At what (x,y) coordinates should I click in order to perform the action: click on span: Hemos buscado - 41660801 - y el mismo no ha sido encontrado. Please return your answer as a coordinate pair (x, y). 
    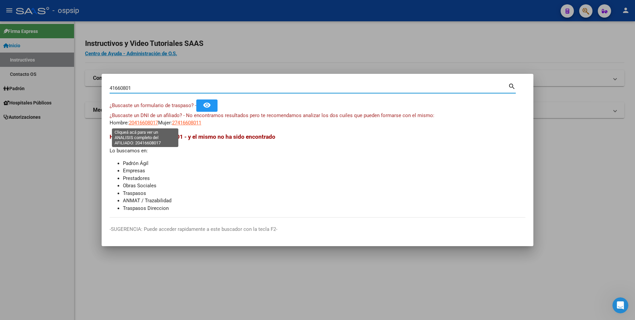
    Looking at the image, I should click on (192, 137).